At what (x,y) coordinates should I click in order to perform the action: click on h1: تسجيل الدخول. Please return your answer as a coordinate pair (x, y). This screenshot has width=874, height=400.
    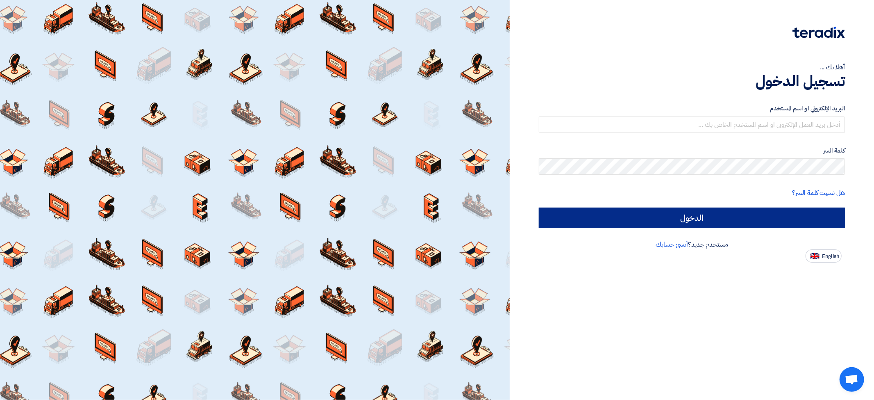
    Looking at the image, I should click on (692, 81).